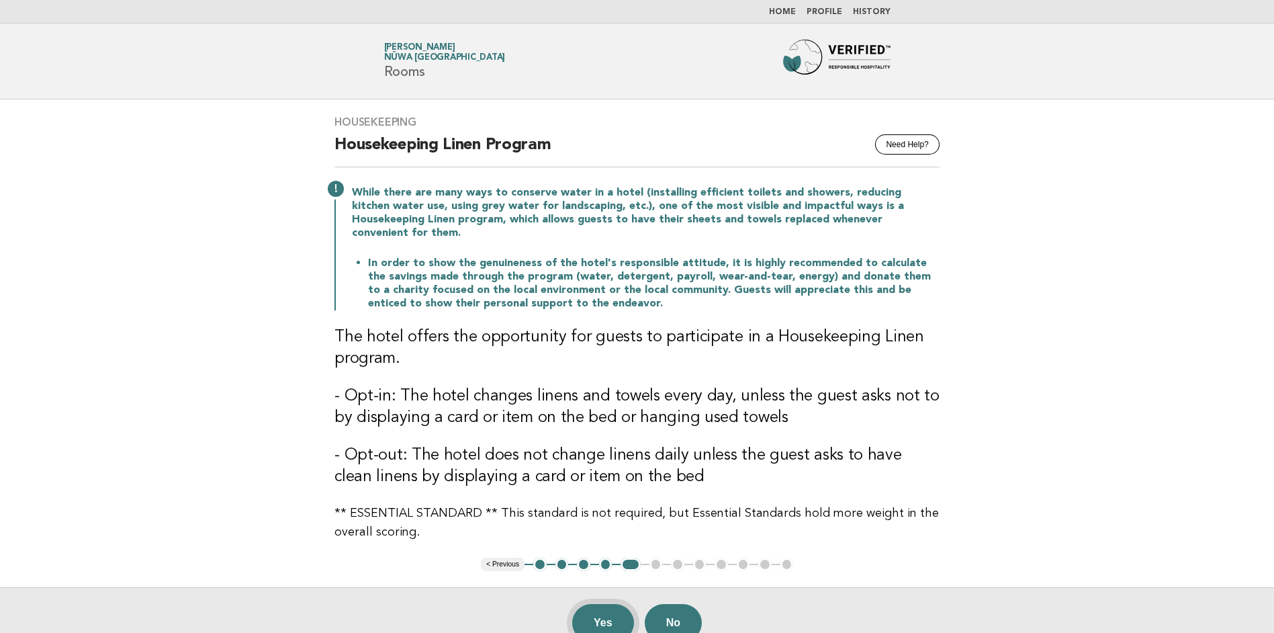  Describe the element at coordinates (562, 564) in the screenshot. I see `button: 2` at that location.